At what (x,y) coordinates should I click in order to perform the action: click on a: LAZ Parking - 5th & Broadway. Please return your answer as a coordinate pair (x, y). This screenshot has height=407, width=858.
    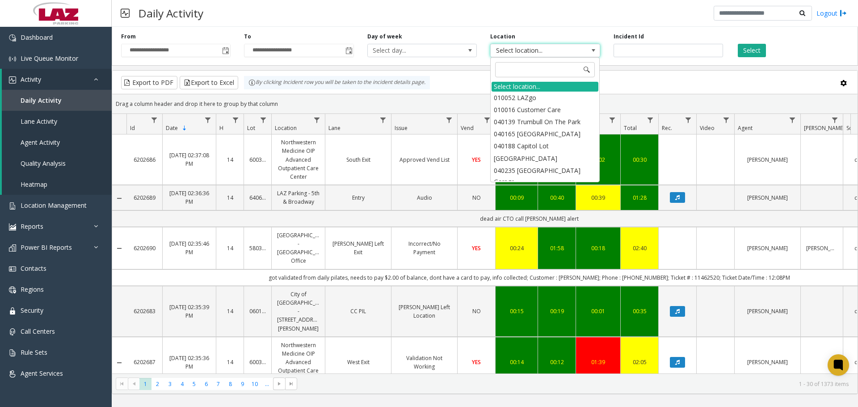
    Looking at the image, I should click on (298, 197).